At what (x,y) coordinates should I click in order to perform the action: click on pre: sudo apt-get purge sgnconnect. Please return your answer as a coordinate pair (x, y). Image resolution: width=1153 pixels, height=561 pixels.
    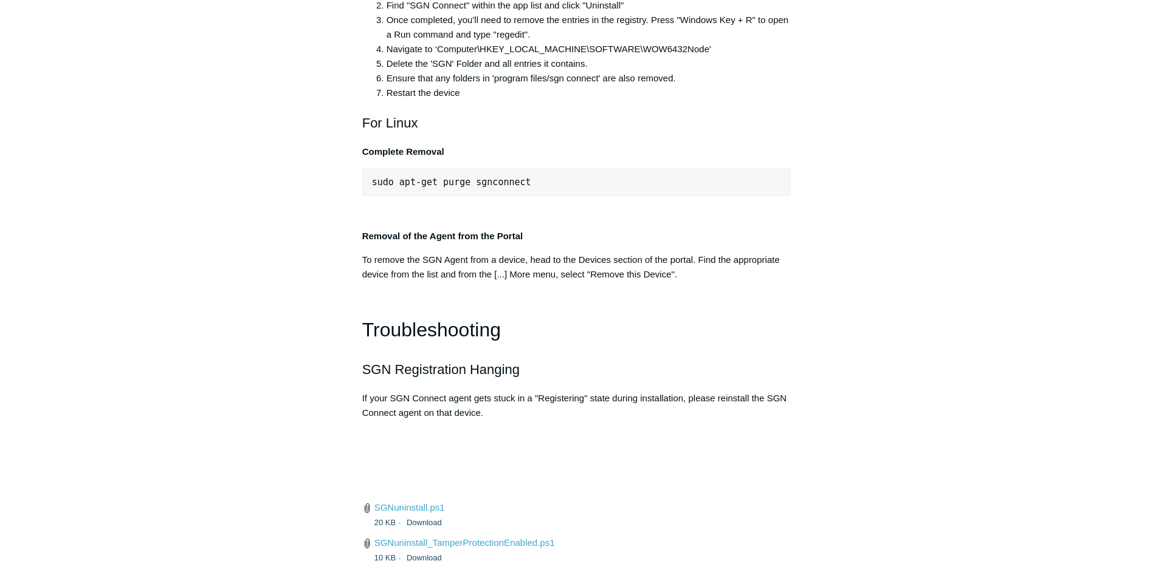
    Looking at the image, I should click on (577, 182).